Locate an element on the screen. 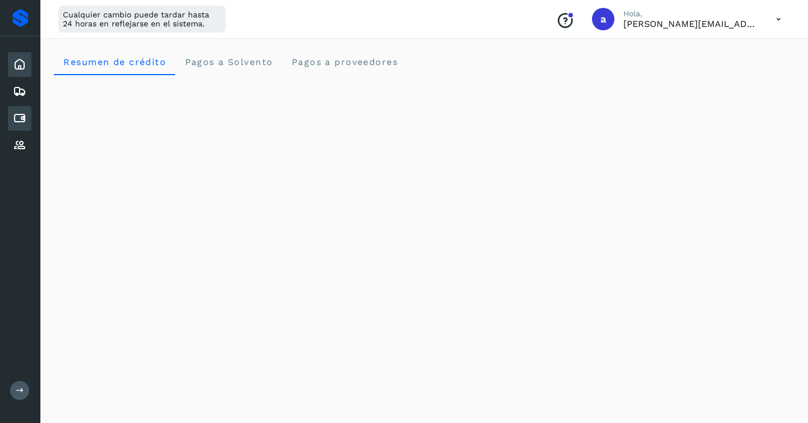 The image size is (808, 423). span: Pagos a proveedores is located at coordinates (344, 62).